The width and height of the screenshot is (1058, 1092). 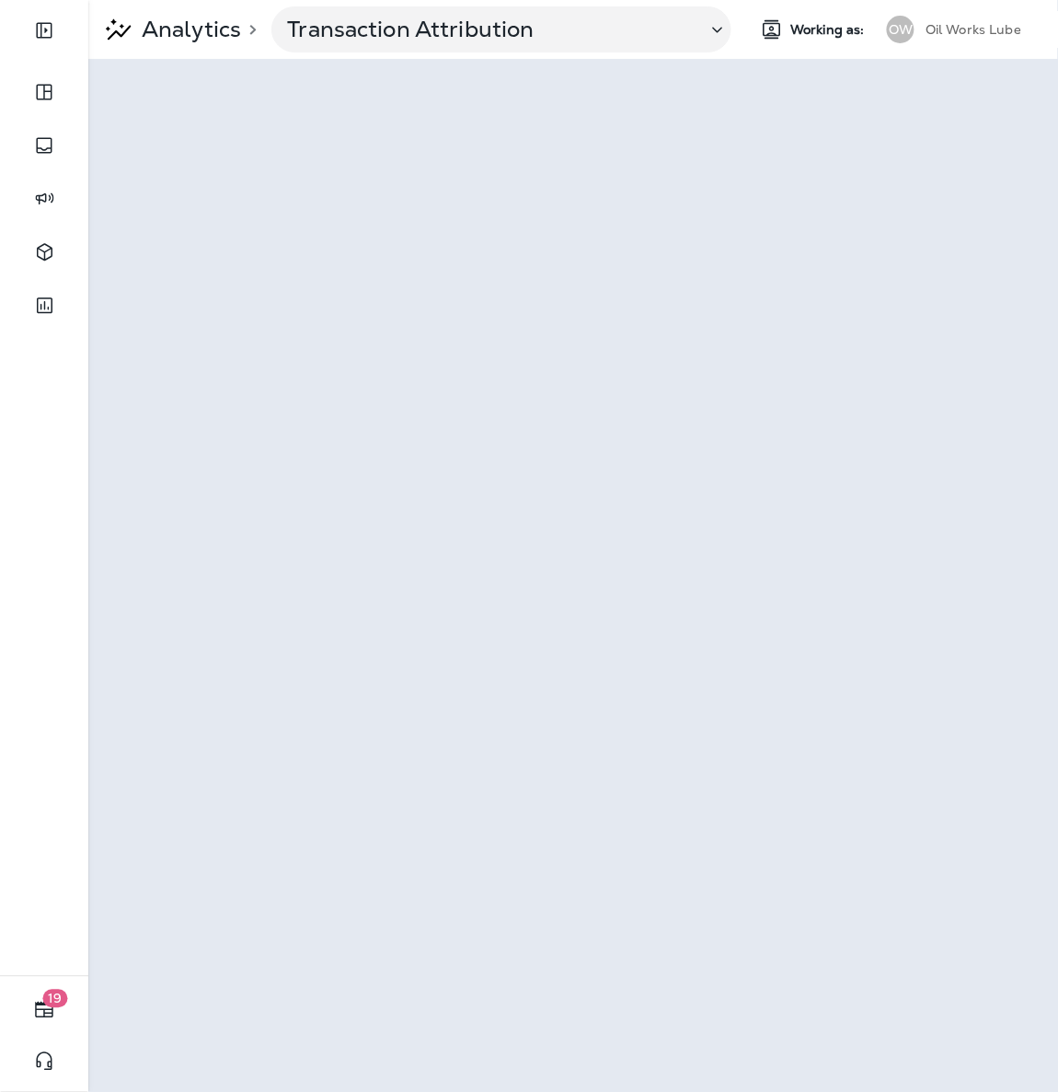 What do you see at coordinates (55, 999) in the screenshot?
I see `span: 19` at bounding box center [55, 999].